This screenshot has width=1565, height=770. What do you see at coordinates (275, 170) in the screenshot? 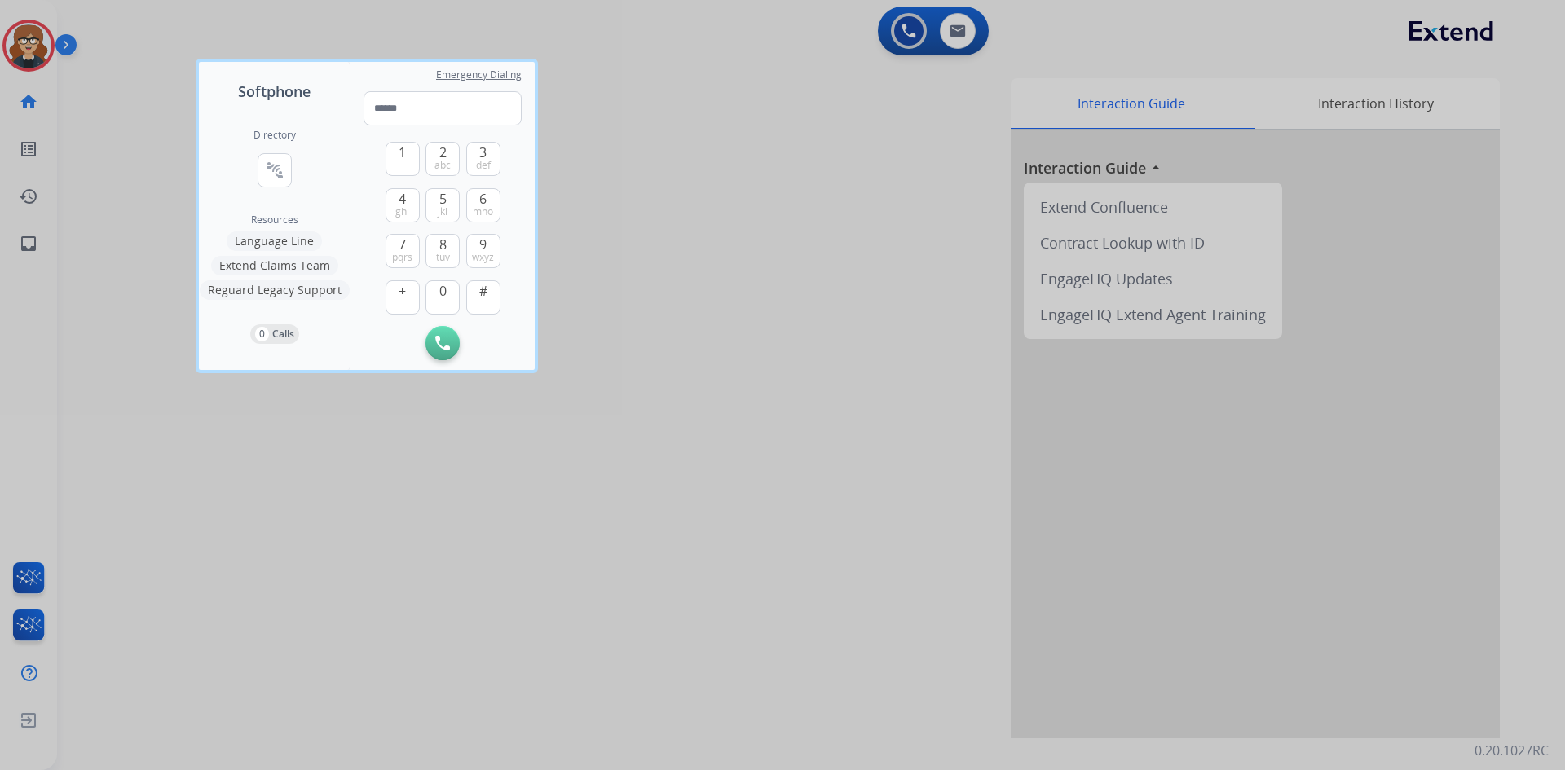
I see `mat-icon: connect_without_contact` at bounding box center [275, 170].